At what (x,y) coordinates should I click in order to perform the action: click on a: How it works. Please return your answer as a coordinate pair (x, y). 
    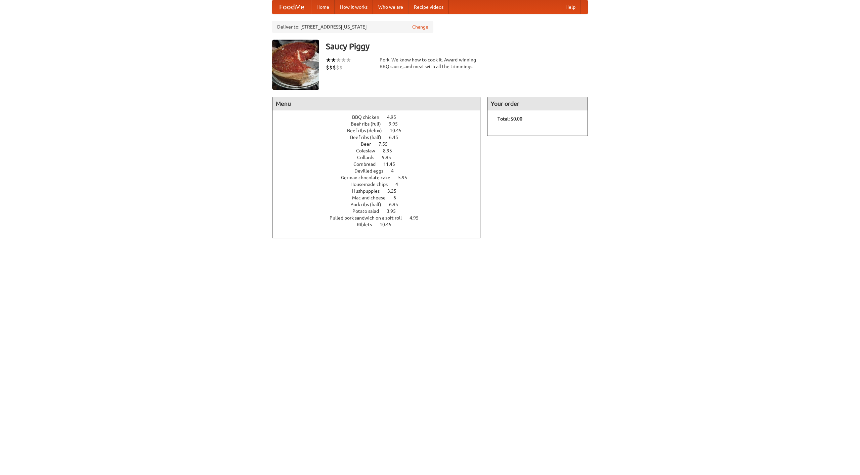
    Looking at the image, I should click on (354, 7).